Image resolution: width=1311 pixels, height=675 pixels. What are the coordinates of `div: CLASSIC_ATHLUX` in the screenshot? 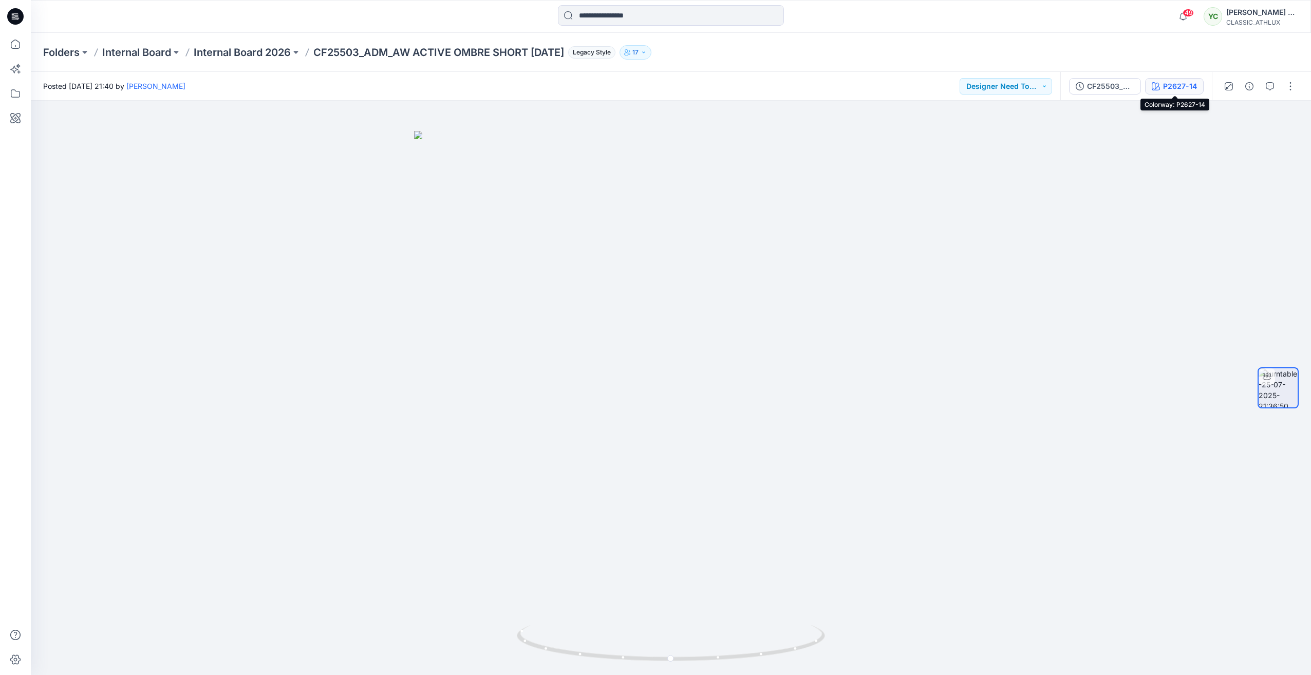 It's located at (1262, 22).